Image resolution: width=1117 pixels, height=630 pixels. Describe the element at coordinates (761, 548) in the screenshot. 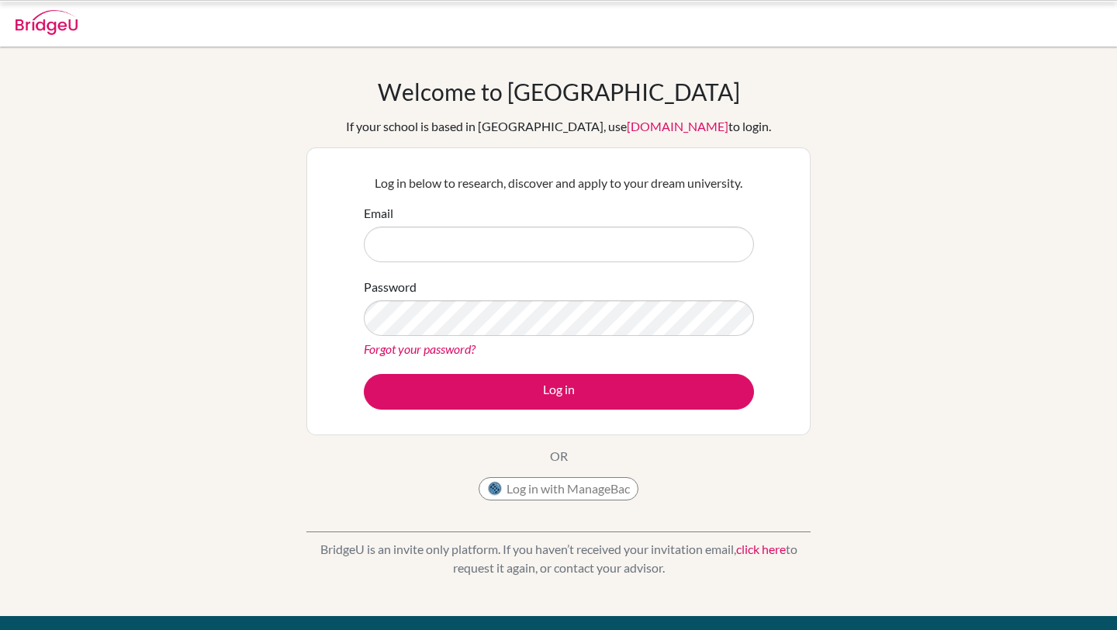

I see `a: click here` at that location.